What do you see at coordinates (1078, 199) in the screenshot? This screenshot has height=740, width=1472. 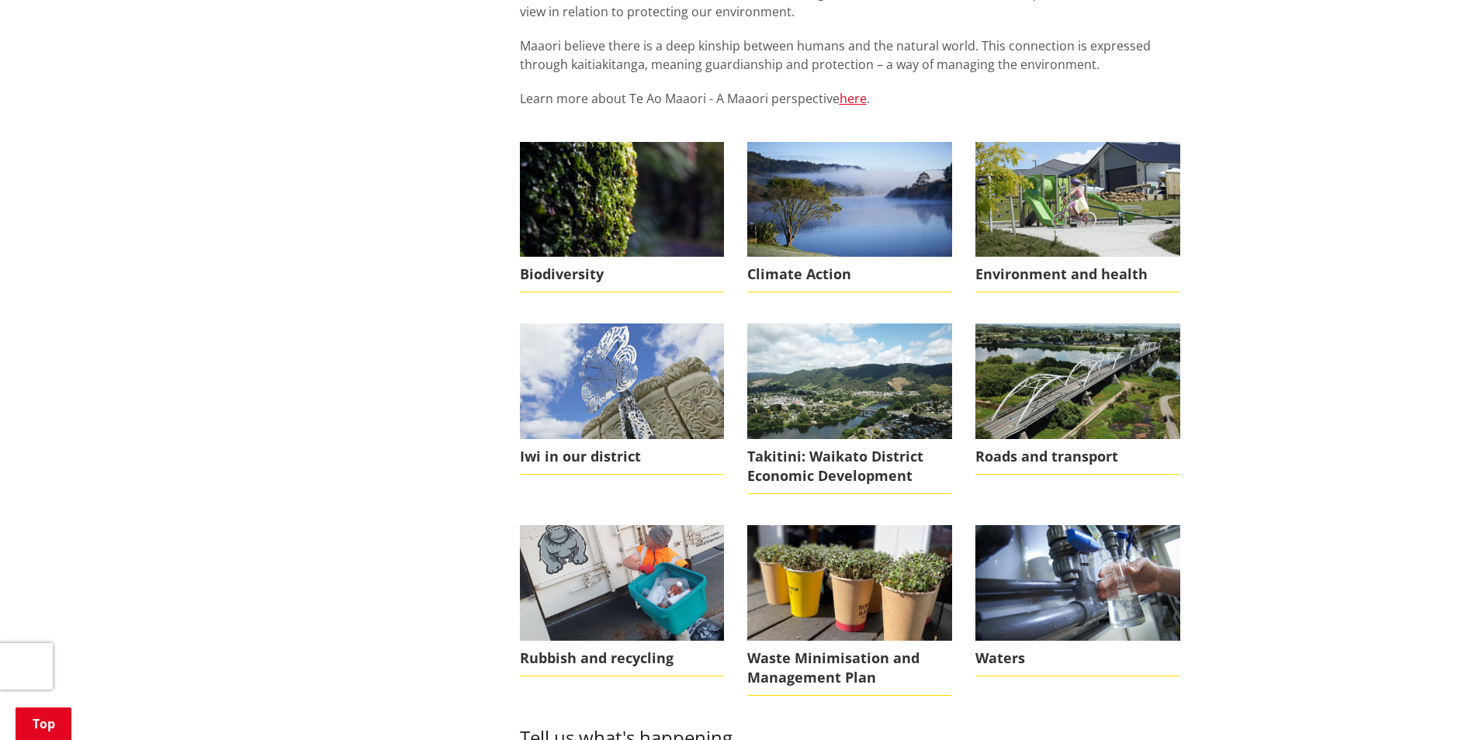 I see `img: New housing in Pokeno` at bounding box center [1078, 199].